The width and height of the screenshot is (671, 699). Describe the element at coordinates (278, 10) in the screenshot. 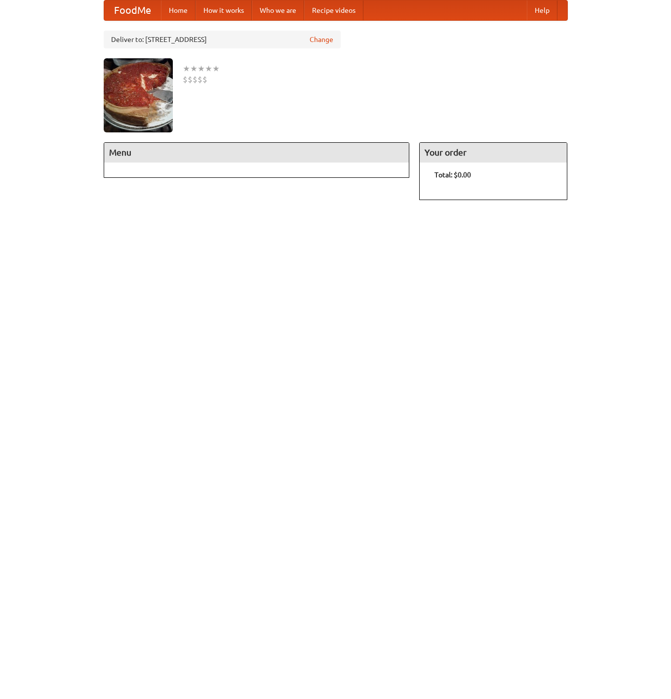

I see `a: Who we are` at that location.